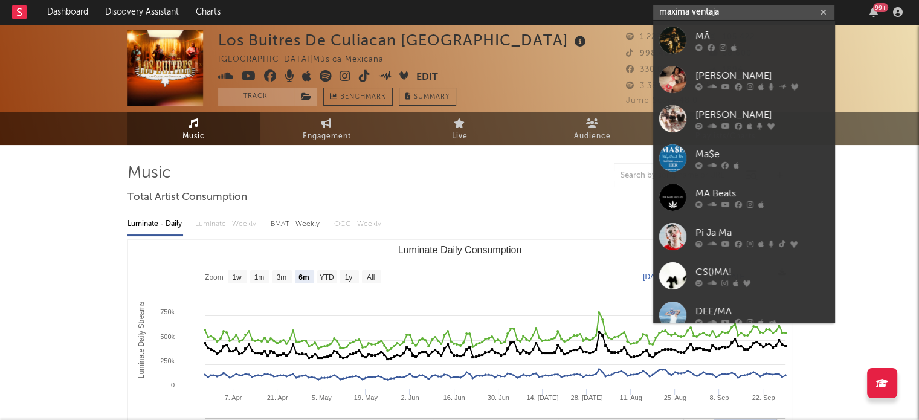  What do you see at coordinates (259, 277) in the screenshot?
I see `text: 1m` at bounding box center [259, 277].